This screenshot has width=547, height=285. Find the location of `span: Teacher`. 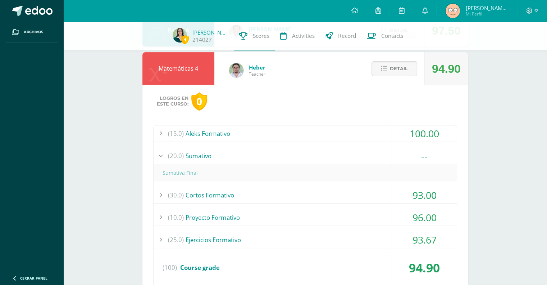

span: Teacher is located at coordinates (257, 74).